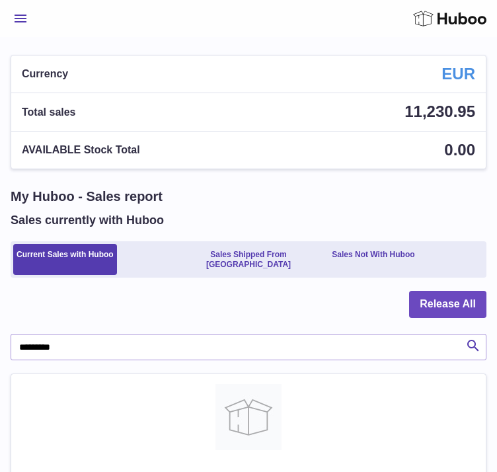 The width and height of the screenshot is (497, 472). I want to click on h2: Sales currently with Huboo, so click(87, 220).